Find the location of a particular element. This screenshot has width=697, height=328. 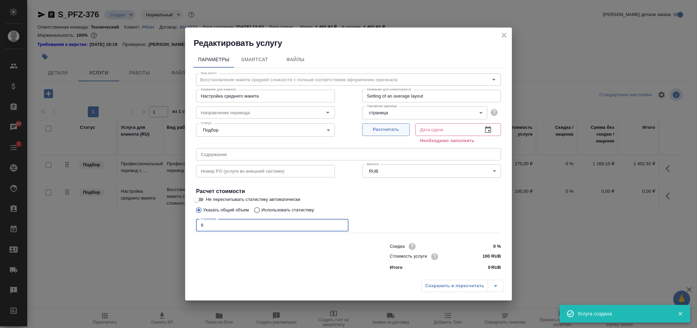

p: 0 is located at coordinates (489, 268).